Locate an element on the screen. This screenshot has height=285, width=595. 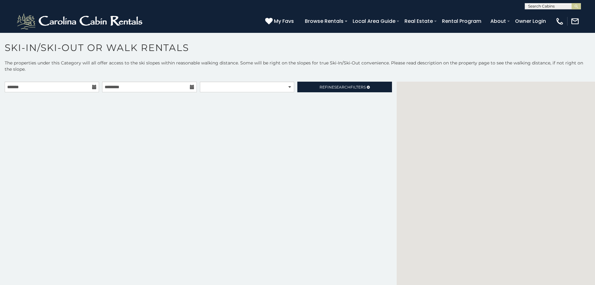
img: White-1-2.png is located at coordinates (80, 21).